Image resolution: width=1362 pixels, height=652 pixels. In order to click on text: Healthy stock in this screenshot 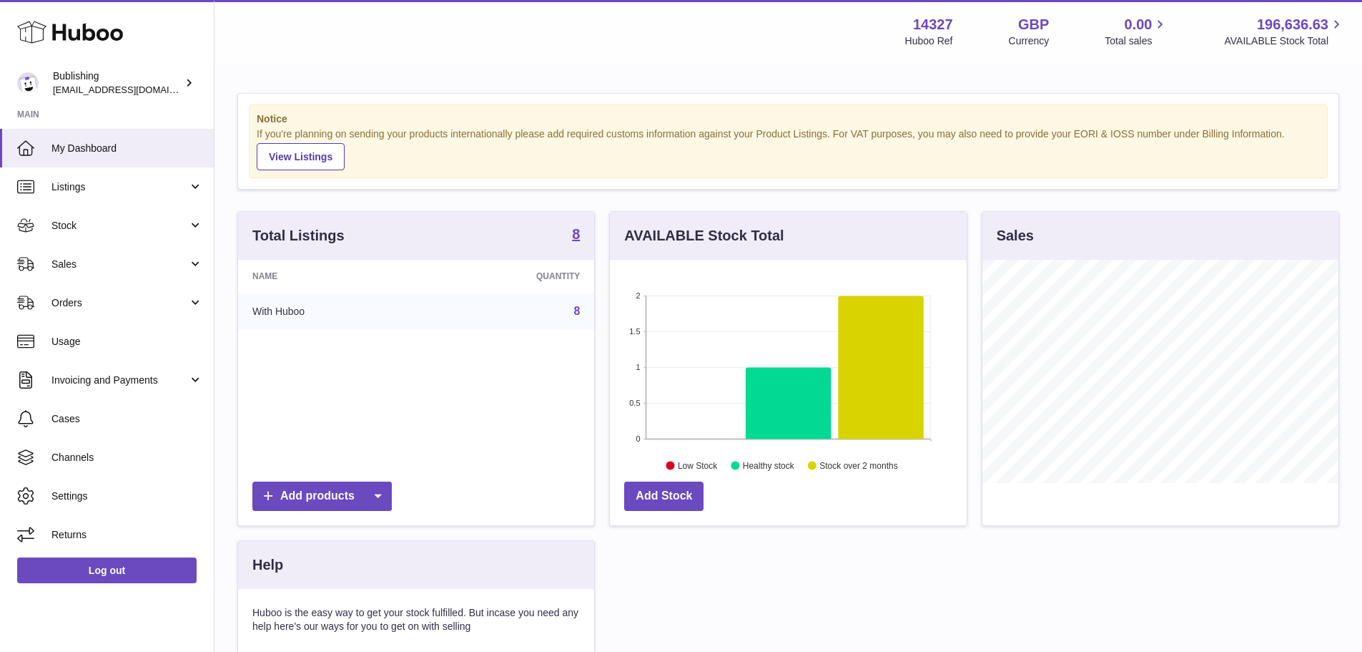, I will do `click(769, 465)`.